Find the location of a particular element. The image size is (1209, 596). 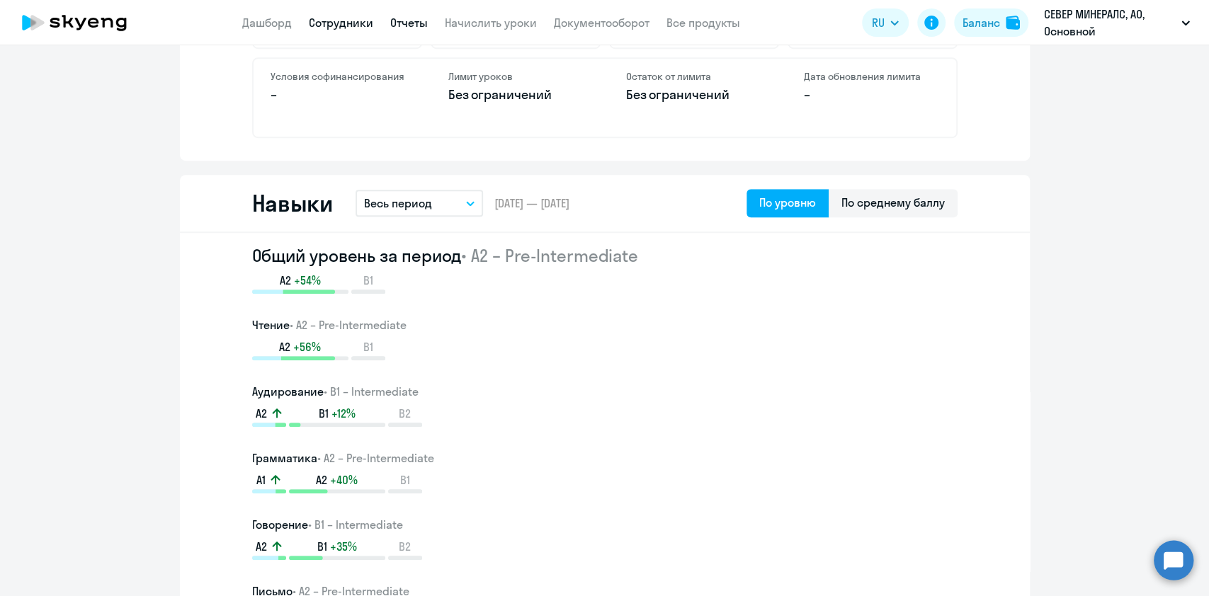

a: Все продукты is located at coordinates (703, 23).